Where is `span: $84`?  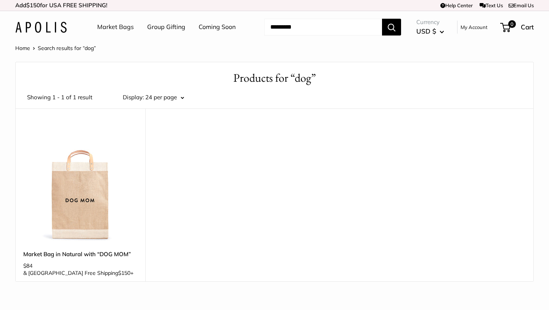 span: $84 is located at coordinates (28, 265).